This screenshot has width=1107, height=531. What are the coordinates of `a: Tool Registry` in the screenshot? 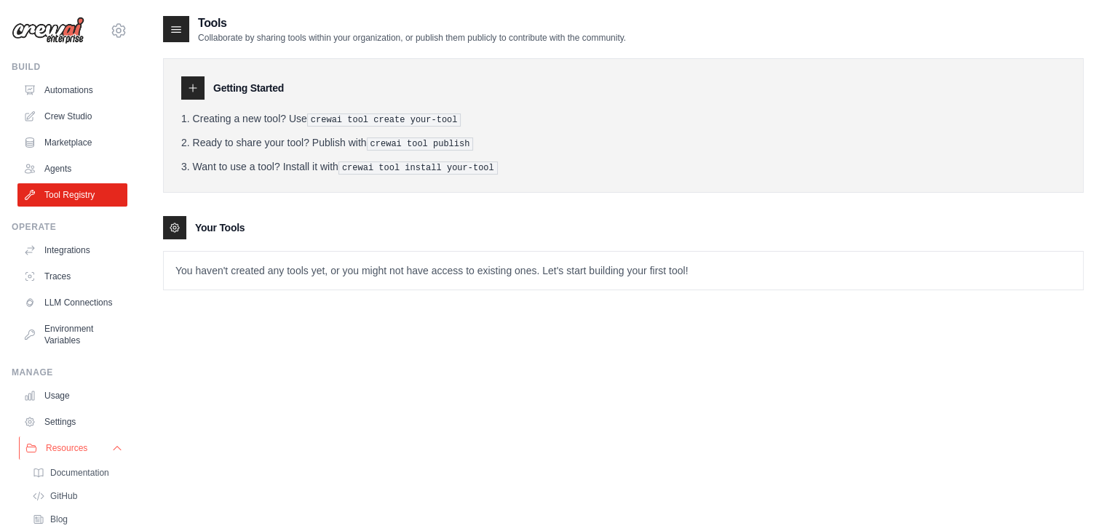 It's located at (72, 195).